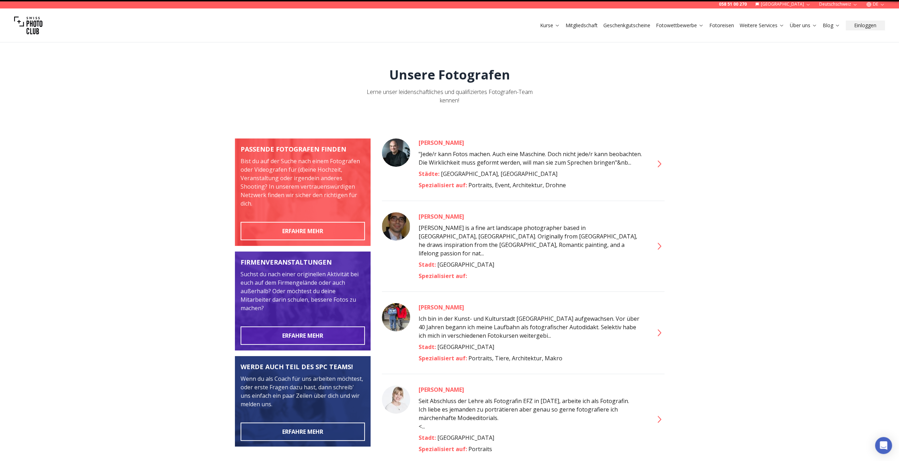 This screenshot has width=899, height=461. I want to click on h1: Unsere Fotografen, so click(450, 75).